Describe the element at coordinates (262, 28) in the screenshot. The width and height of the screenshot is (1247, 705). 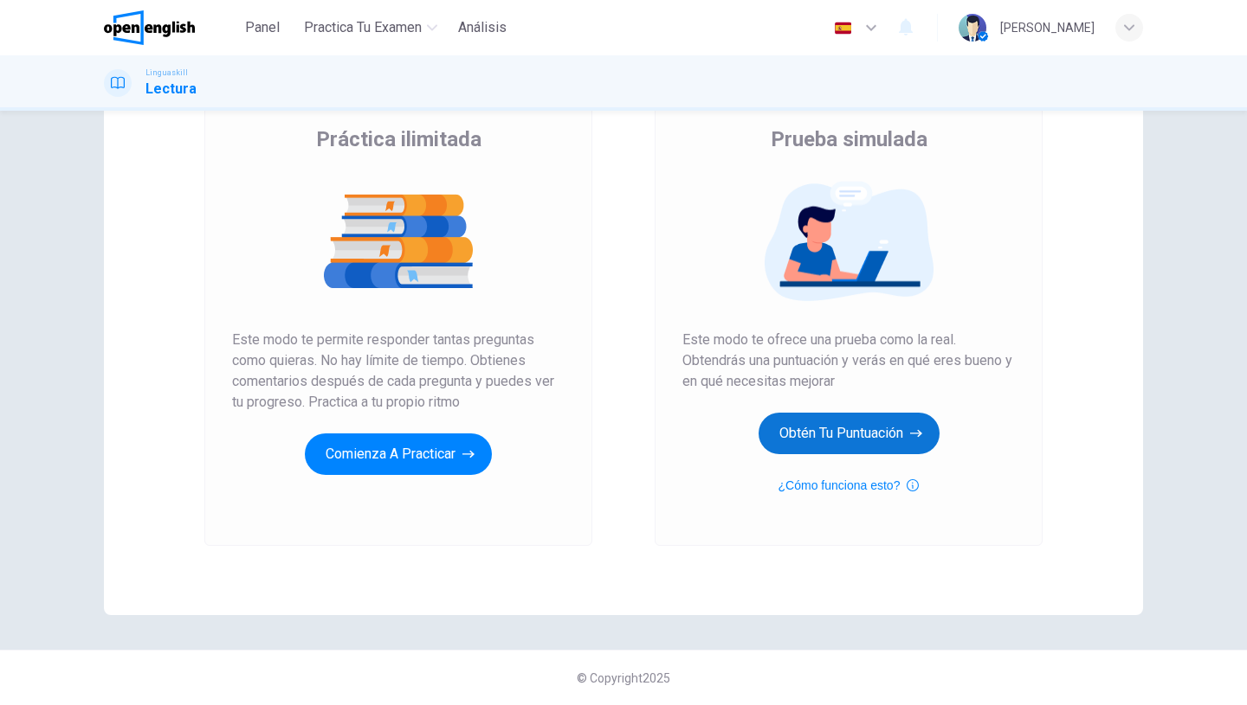
I see `a: Panel` at that location.